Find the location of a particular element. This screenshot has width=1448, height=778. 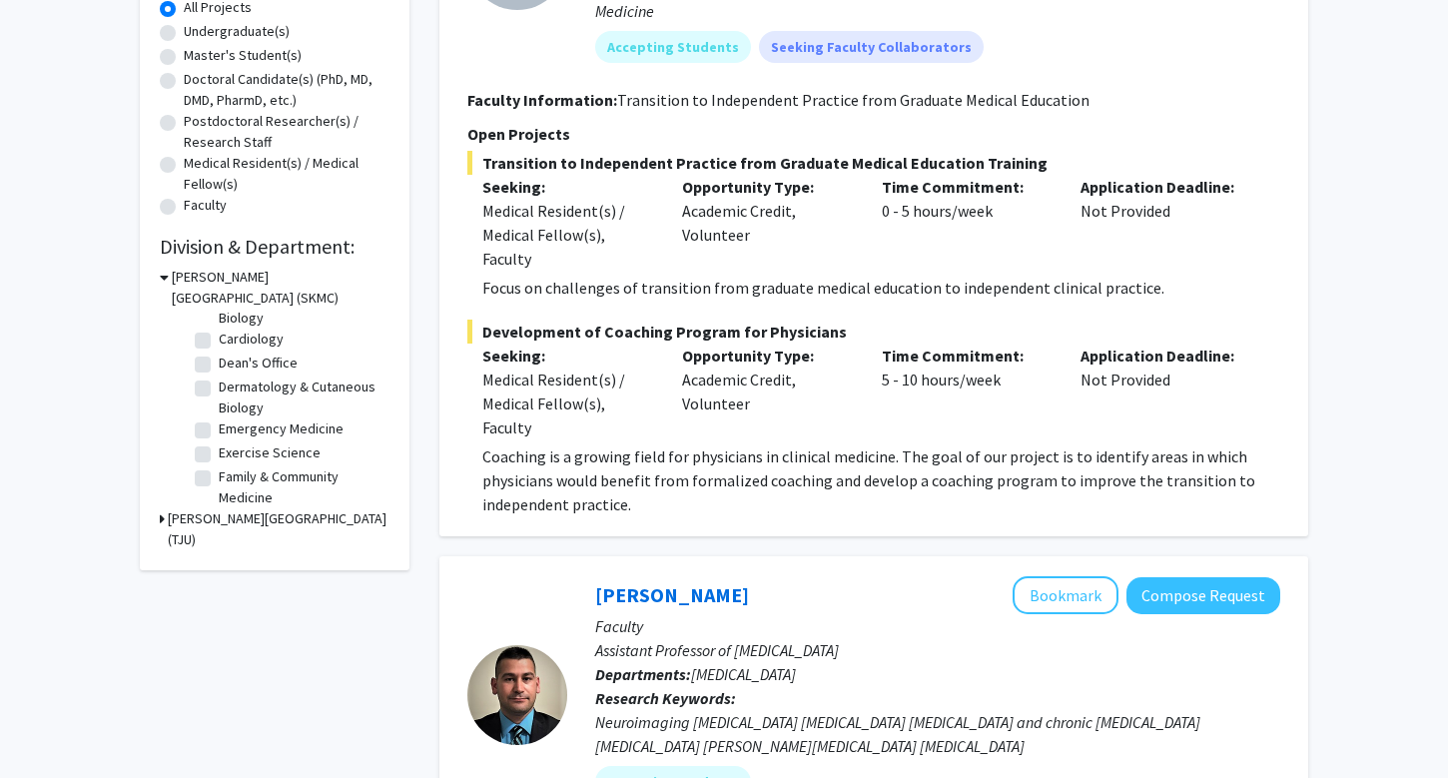

label: Undergraduate(s) is located at coordinates (237, 31).